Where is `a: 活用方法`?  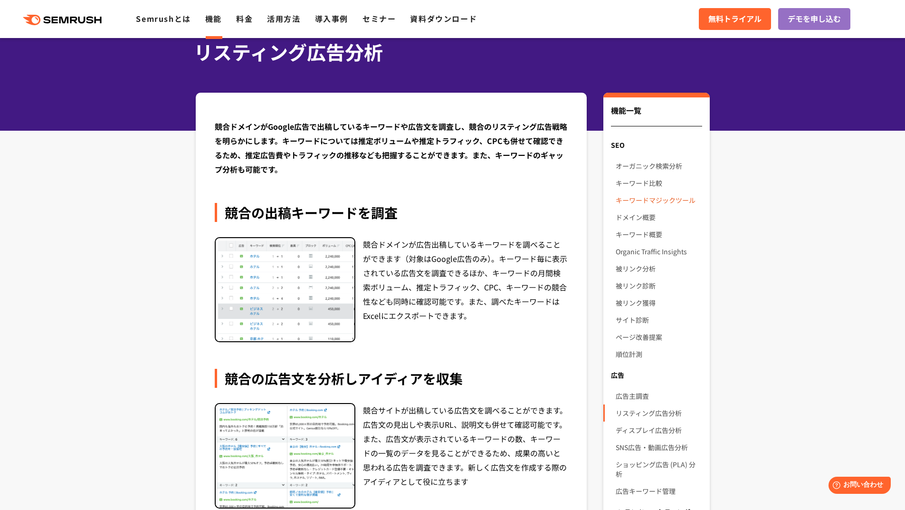 a: 活用方法 is located at coordinates (284, 19).